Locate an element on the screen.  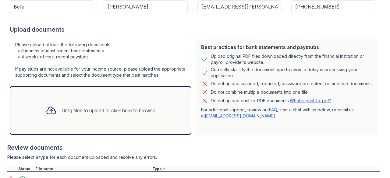
div: Upload documents is located at coordinates (195, 30).